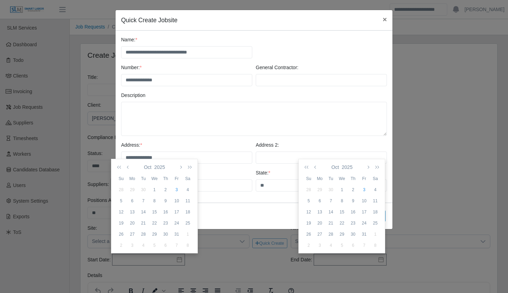  Describe the element at coordinates (121, 234) in the screenshot. I see `div: 26` at that location.